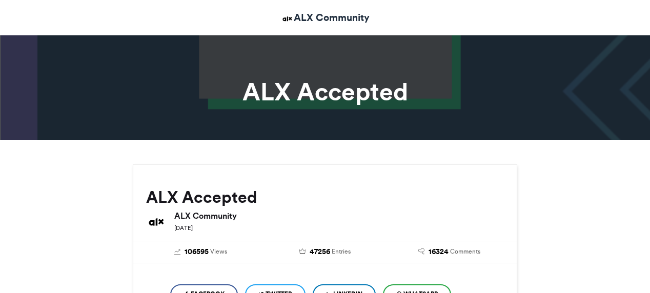  Describe the element at coordinates (465, 252) in the screenshot. I see `span: Comments` at that location.